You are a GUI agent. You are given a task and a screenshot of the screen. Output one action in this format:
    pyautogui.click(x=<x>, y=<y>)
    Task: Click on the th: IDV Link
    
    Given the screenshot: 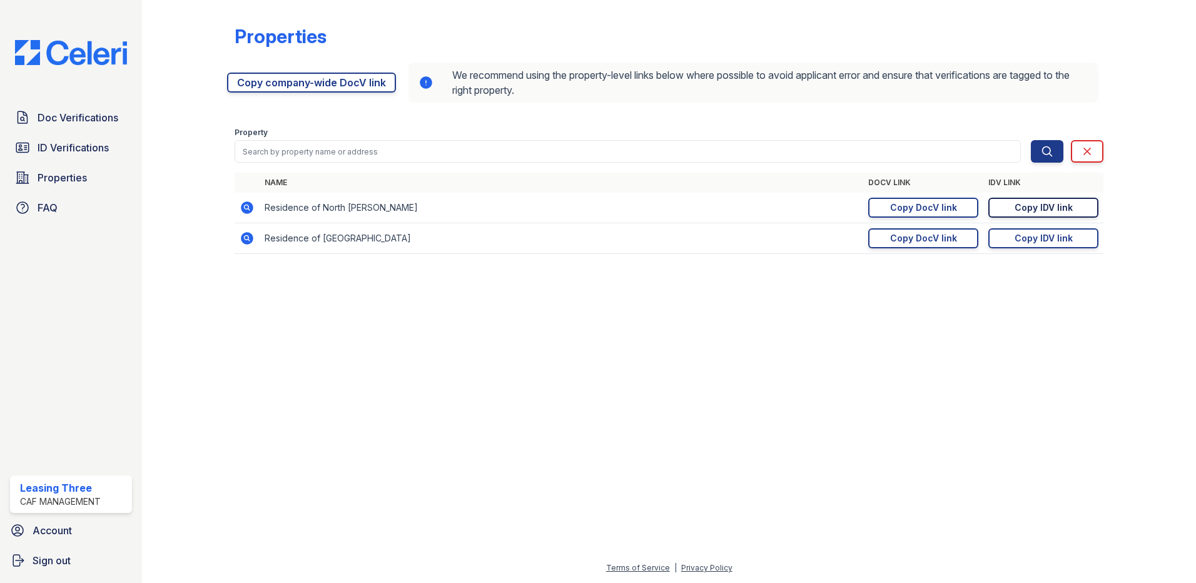 What is the action you would take?
    pyautogui.click(x=1043, y=183)
    